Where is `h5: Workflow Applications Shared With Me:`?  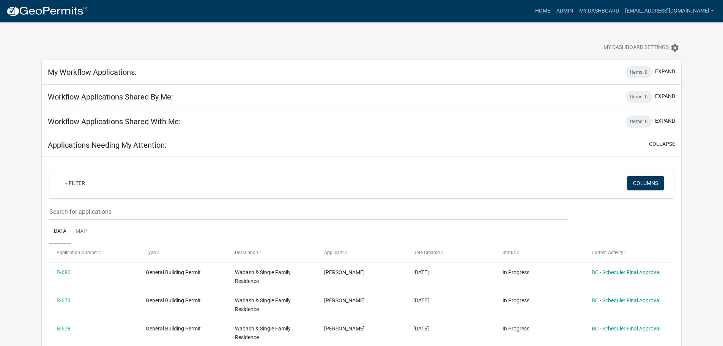 h5: Workflow Applications Shared With Me: is located at coordinates (114, 121).